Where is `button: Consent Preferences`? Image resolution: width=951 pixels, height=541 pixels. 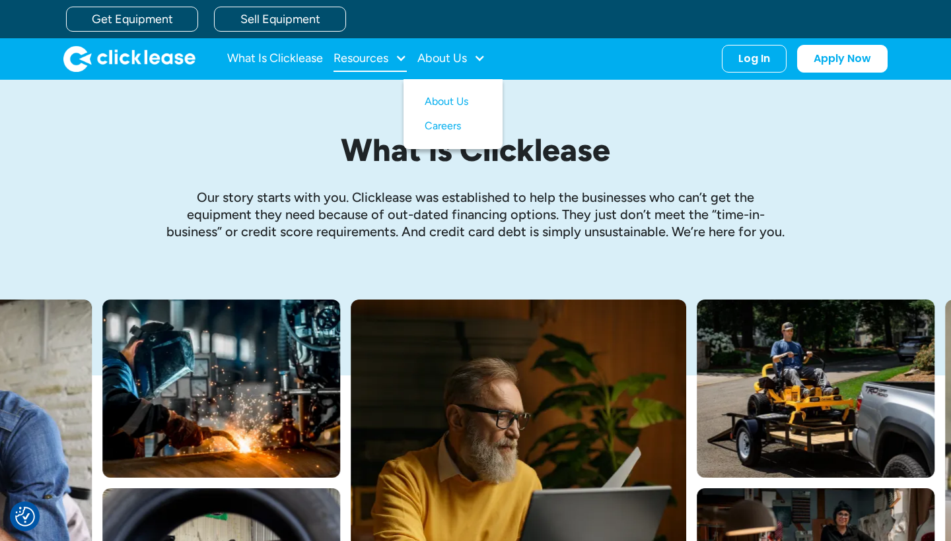 button: Consent Preferences is located at coordinates (25, 517).